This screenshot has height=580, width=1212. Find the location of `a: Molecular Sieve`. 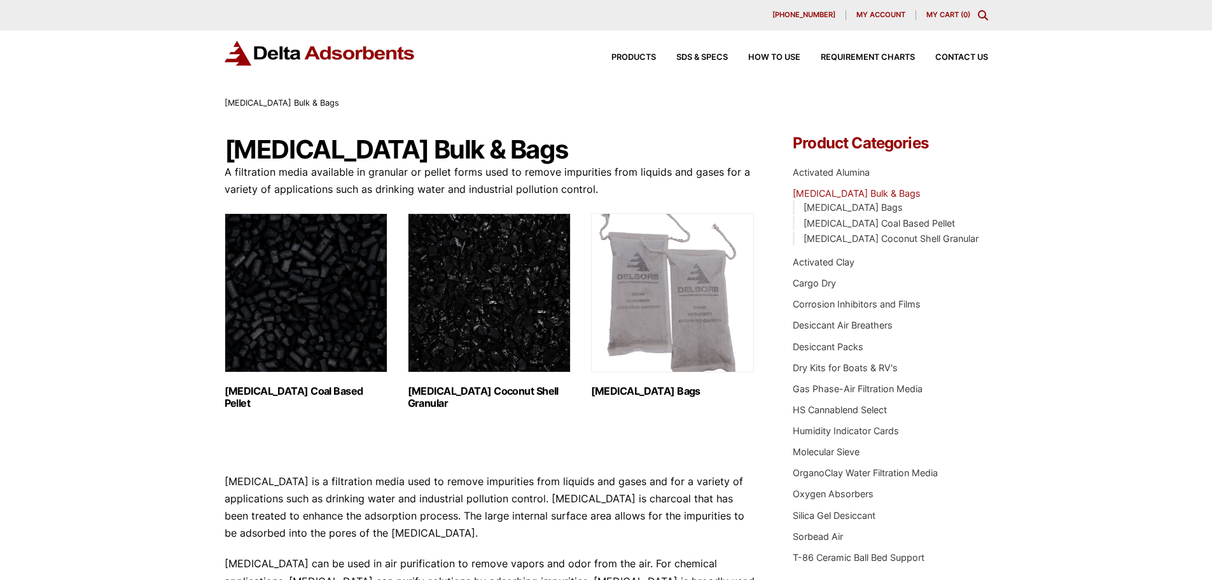

a: Molecular Sieve is located at coordinates (826, 451).